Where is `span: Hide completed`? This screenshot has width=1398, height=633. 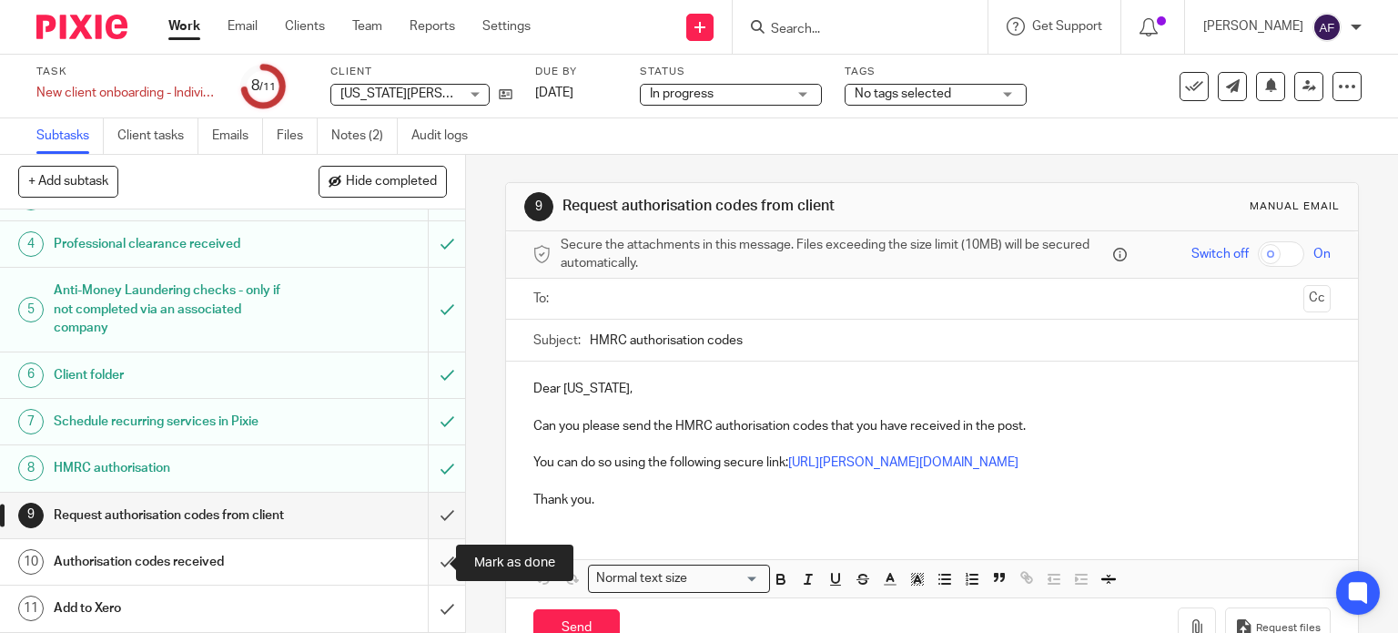 span: Hide completed is located at coordinates (391, 182).